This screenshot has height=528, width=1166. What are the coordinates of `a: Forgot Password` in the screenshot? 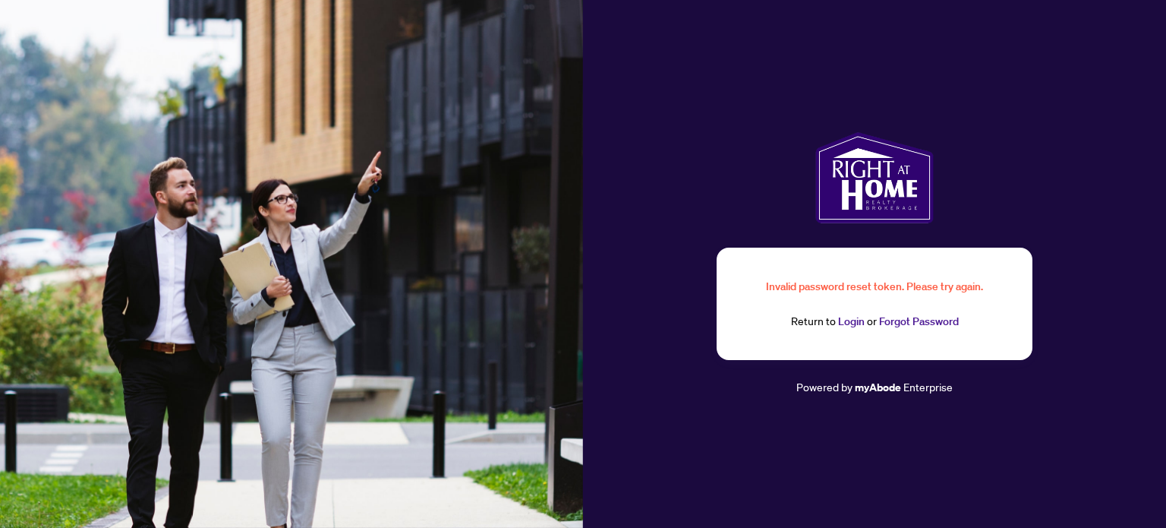 It's located at (919, 321).